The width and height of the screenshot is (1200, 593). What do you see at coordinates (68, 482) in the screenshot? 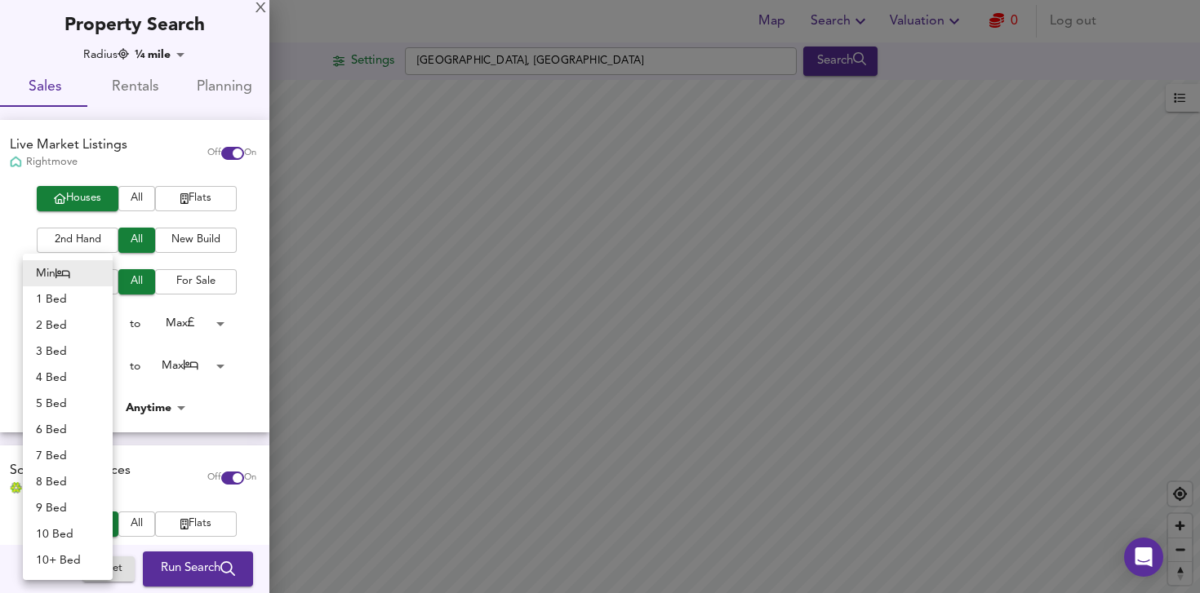
I see `li: 8 Bed` at bounding box center [68, 482].